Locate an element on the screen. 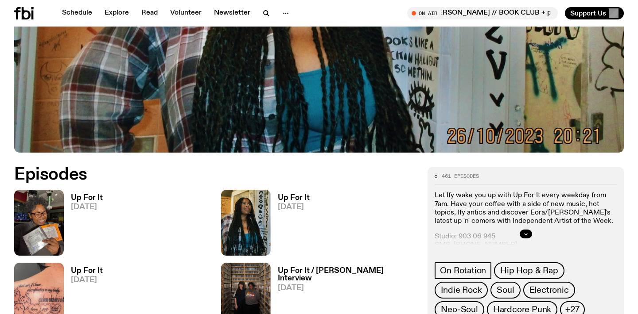 This screenshot has width=638, height=314. a: Newsletter is located at coordinates (232, 13).